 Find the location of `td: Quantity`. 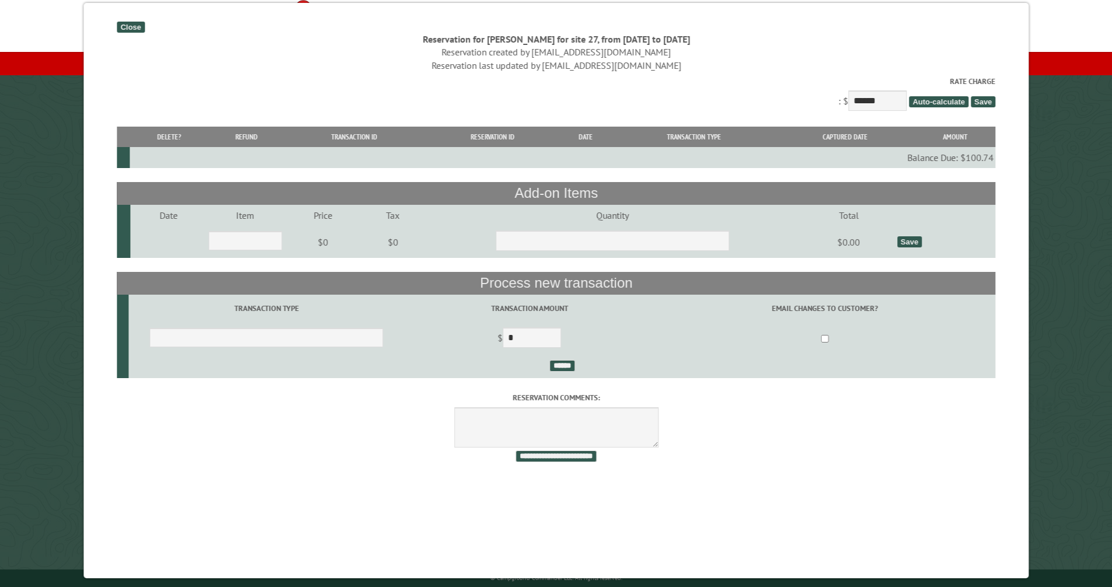

td: Quantity is located at coordinates (612, 215).